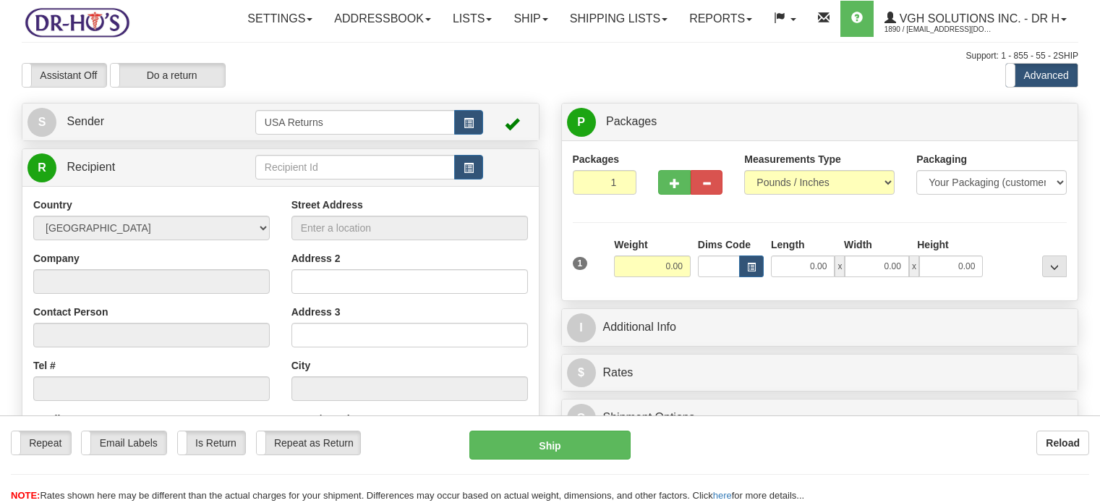 The image size is (1100, 503). What do you see at coordinates (820, 417) in the screenshot?
I see `a: OShipment Options` at bounding box center [820, 417].